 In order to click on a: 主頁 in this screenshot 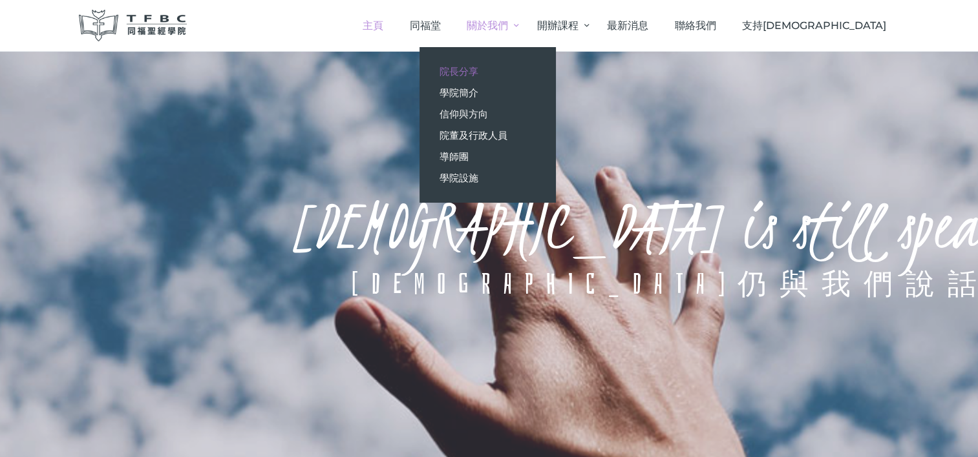, I will do `click(373, 25)`.